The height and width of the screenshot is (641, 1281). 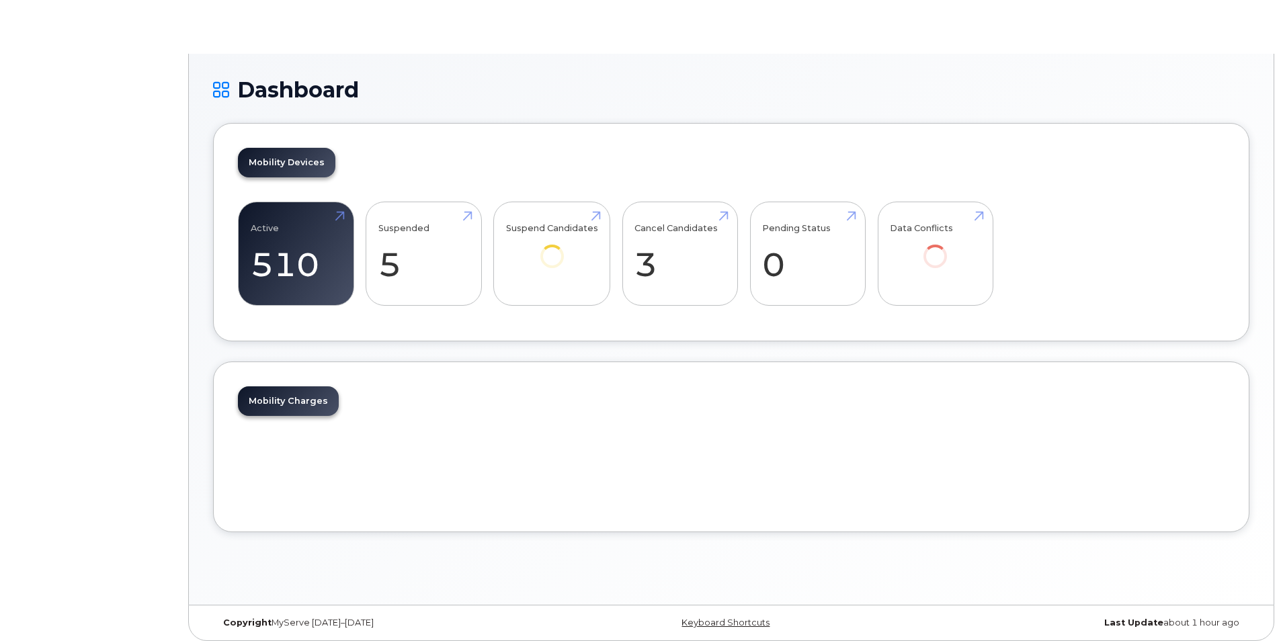 What do you see at coordinates (731, 89) in the screenshot?
I see `h1: Dashboard` at bounding box center [731, 89].